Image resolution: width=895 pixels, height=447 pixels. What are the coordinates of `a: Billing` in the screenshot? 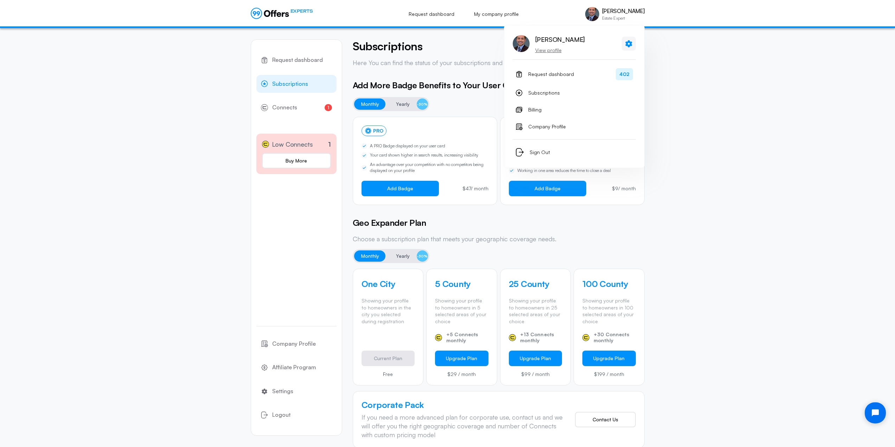 It's located at (574, 110).